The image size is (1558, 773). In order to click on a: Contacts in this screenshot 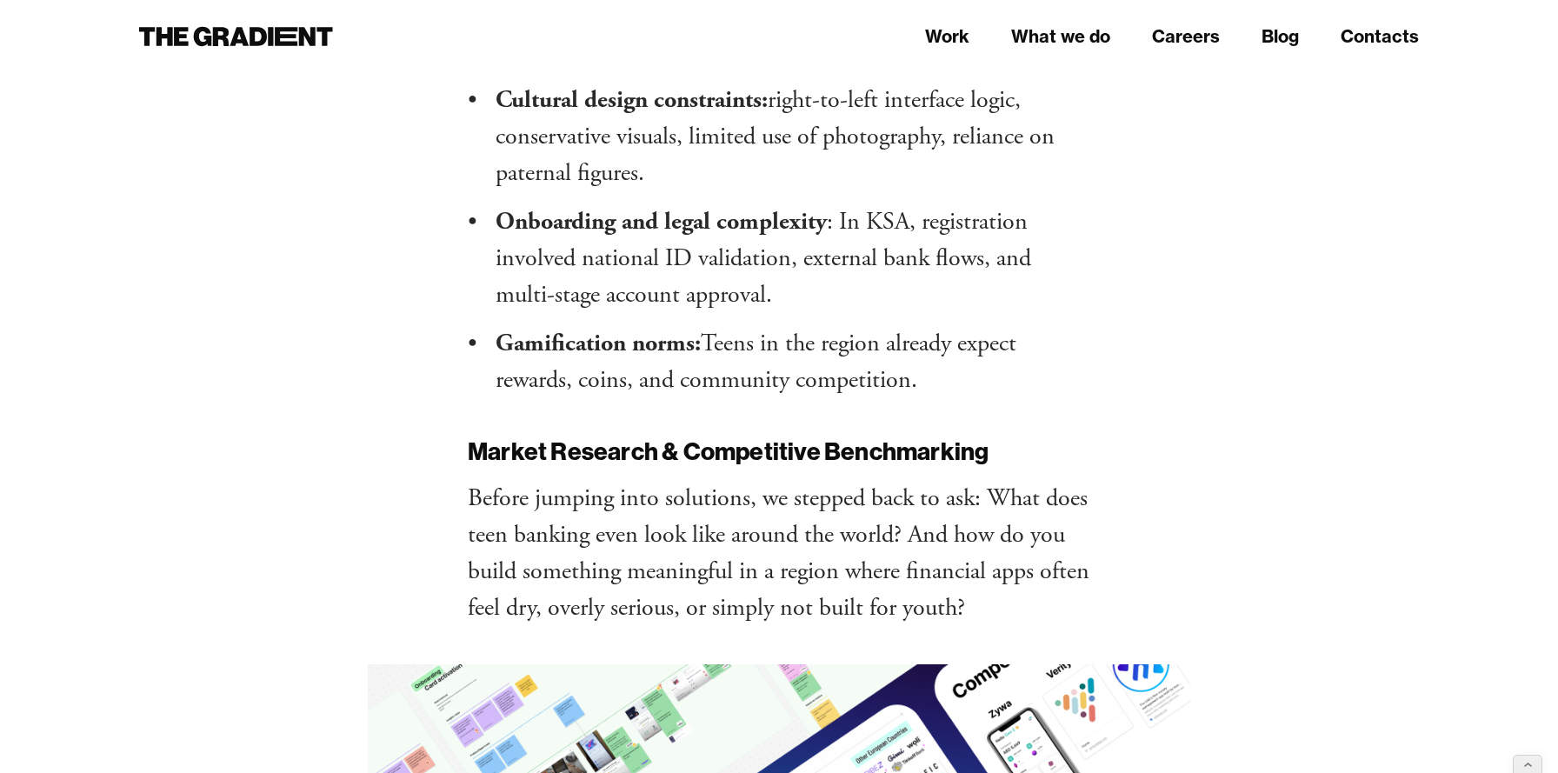, I will do `click(1379, 37)`.